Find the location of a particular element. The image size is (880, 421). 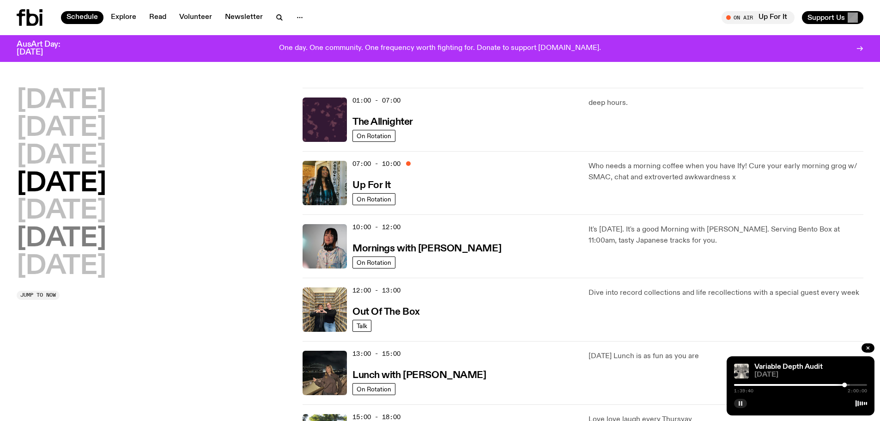

a: Explore is located at coordinates (123, 18).